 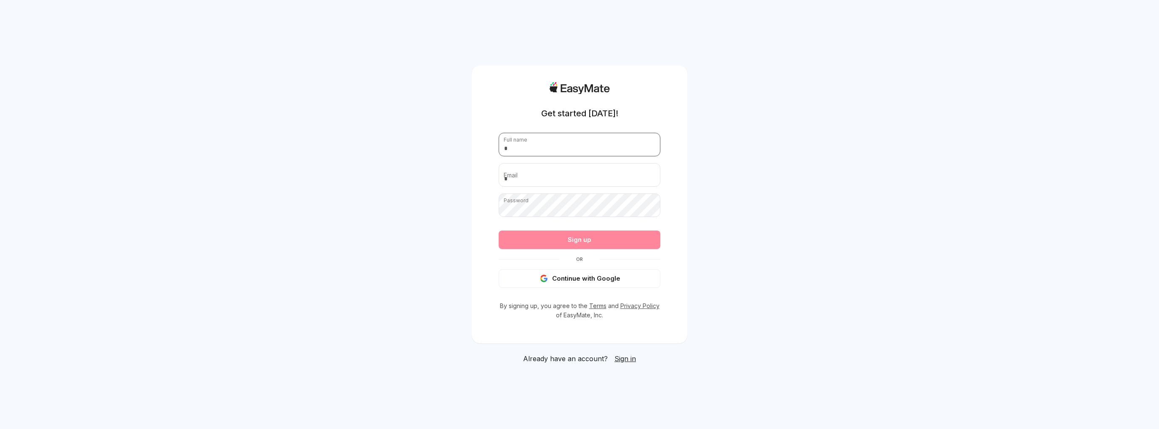 What do you see at coordinates (565, 358) in the screenshot?
I see `span: Already have an account?` at bounding box center [565, 358].